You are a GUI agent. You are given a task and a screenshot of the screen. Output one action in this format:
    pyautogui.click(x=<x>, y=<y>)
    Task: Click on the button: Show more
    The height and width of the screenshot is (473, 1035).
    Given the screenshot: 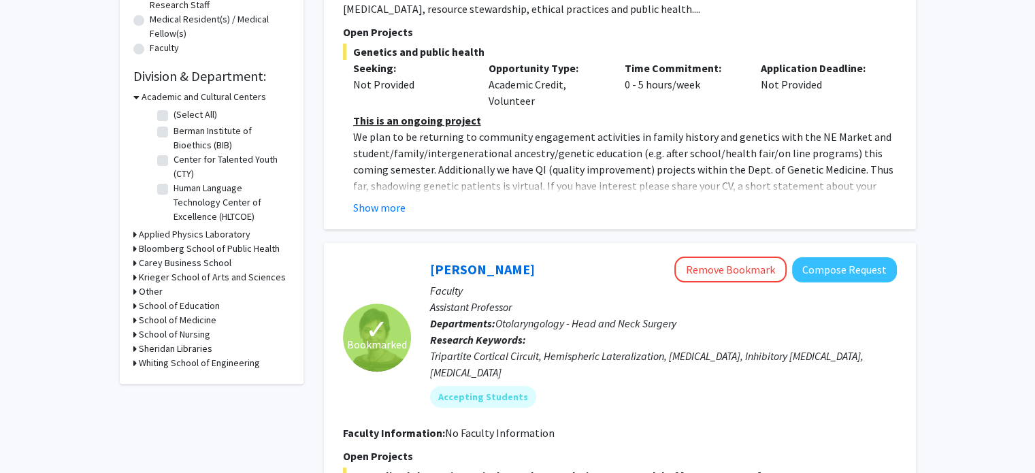 What is the action you would take?
    pyautogui.click(x=379, y=208)
    